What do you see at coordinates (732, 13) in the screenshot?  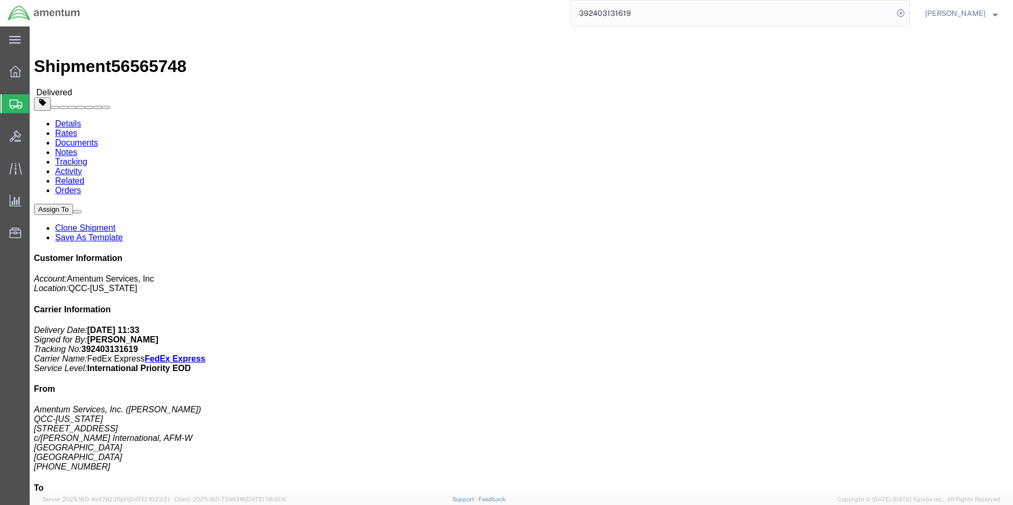 I see `input: Search for shipment number, reference number` at bounding box center [732, 13].